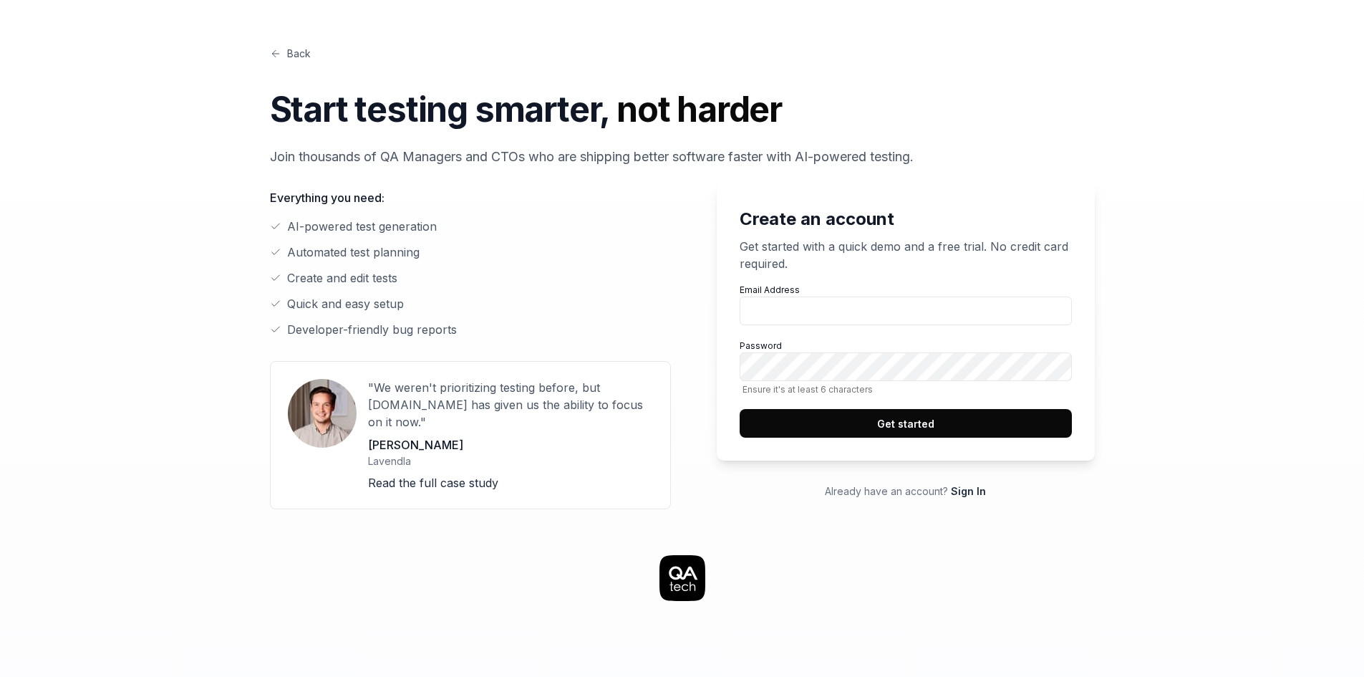 This screenshot has height=677, width=1364. I want to click on li: Quick and easy setup, so click(470, 304).